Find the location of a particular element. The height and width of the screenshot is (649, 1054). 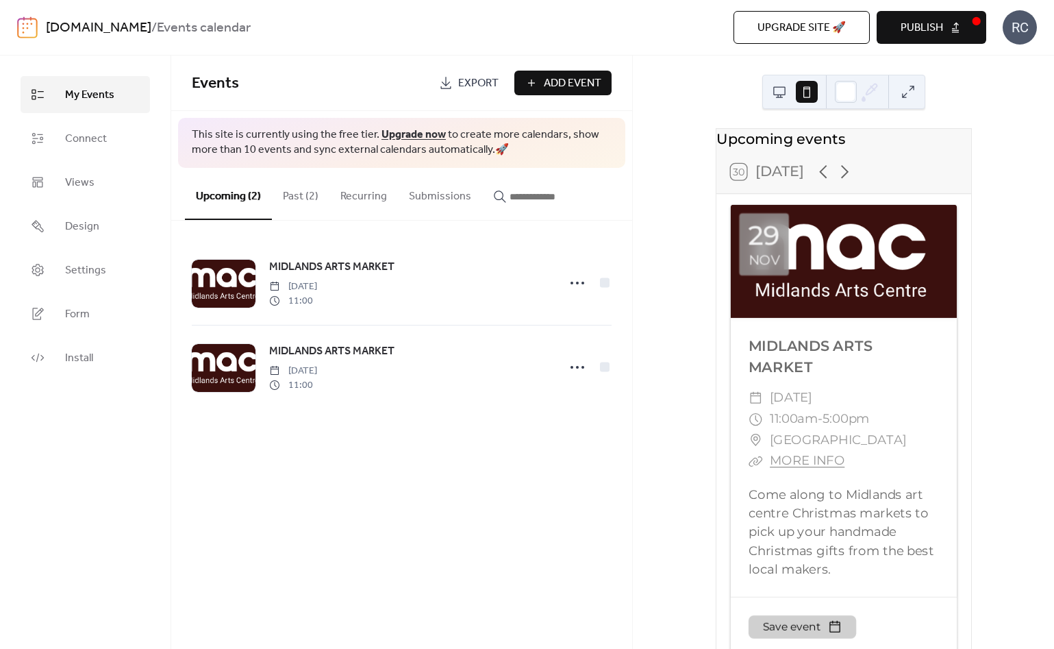

button: Submissions is located at coordinates (440, 193).